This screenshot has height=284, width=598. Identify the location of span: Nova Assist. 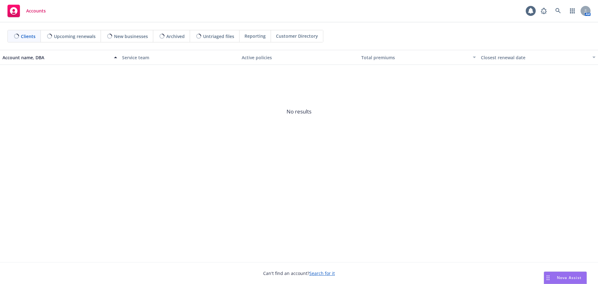
(569, 277).